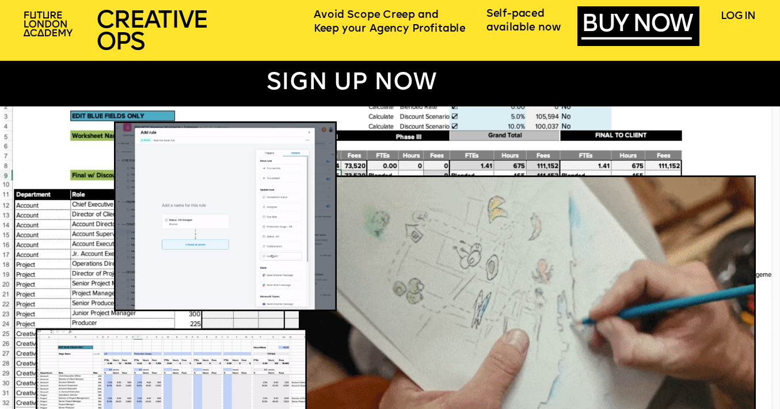 The height and width of the screenshot is (409, 780). What do you see at coordinates (376, 14) in the screenshot?
I see `span: Avoid Scope Creep and` at bounding box center [376, 14].